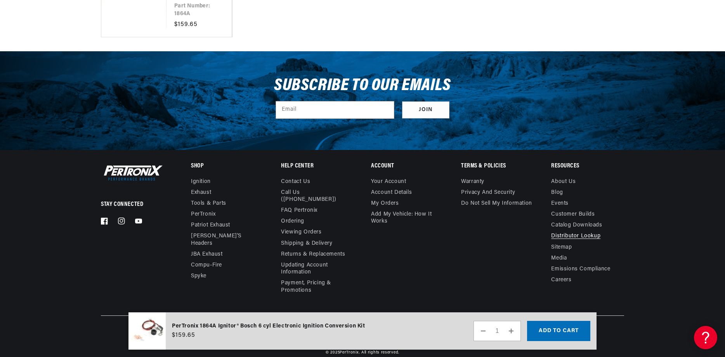 The height and width of the screenshot is (357, 725). I want to click on a: Tools & Parts, so click(208, 203).